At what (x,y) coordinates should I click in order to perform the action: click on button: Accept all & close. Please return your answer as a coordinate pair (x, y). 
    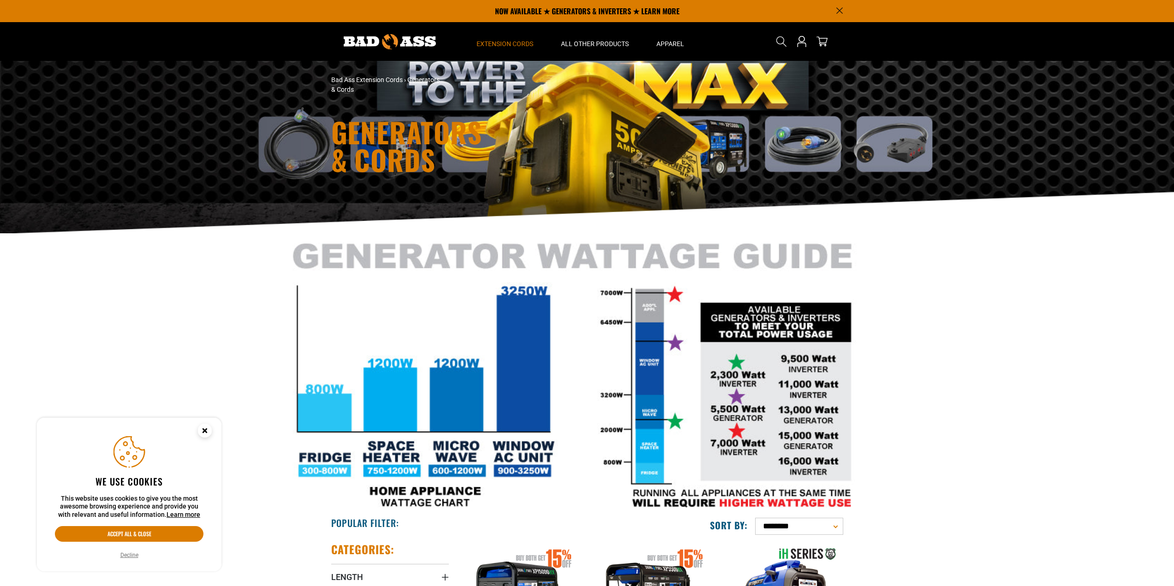
    Looking at the image, I should click on (129, 534).